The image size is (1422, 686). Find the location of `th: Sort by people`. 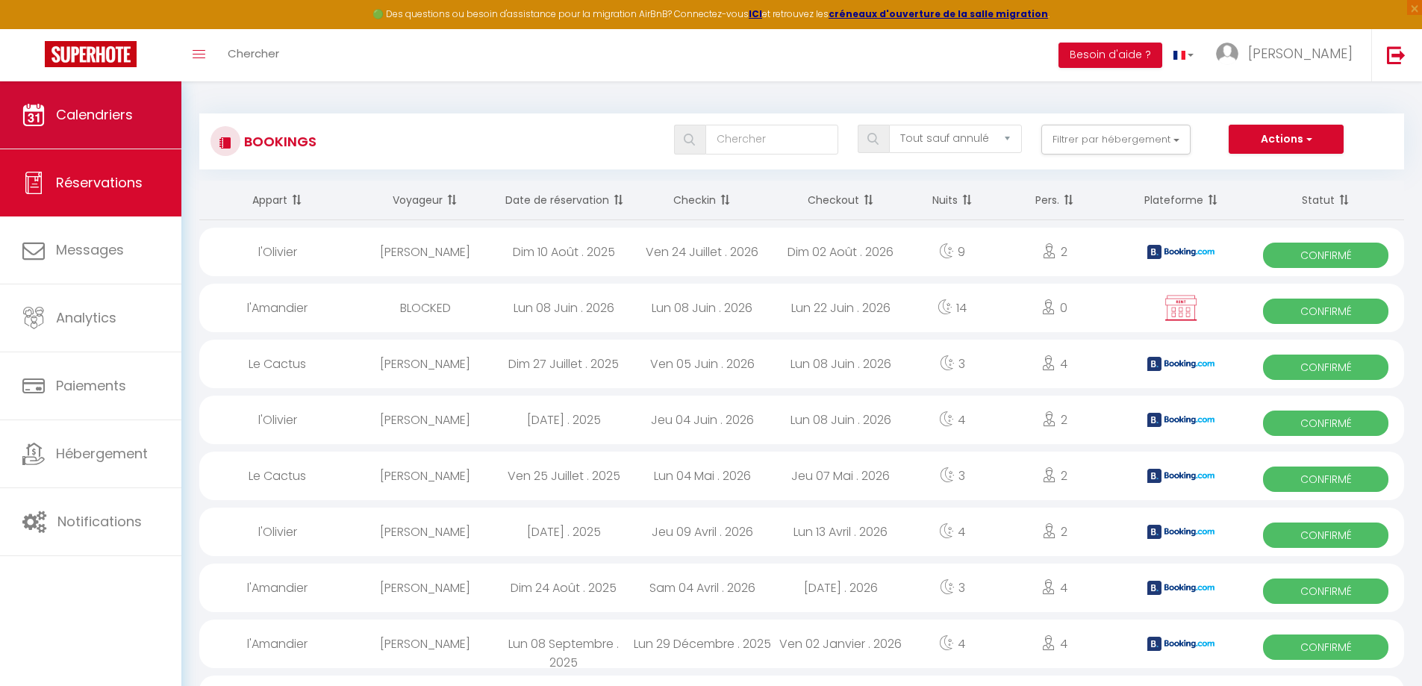

th: Sort by people is located at coordinates (1054, 200).